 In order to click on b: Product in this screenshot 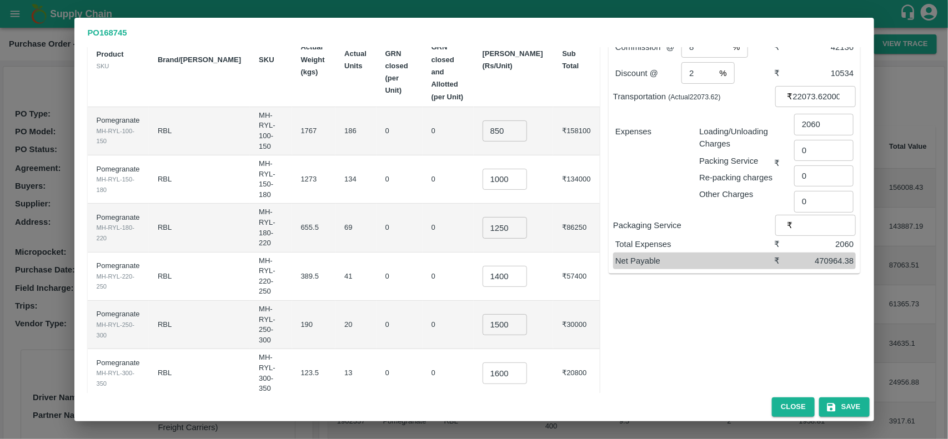, I will do `click(110, 54)`.